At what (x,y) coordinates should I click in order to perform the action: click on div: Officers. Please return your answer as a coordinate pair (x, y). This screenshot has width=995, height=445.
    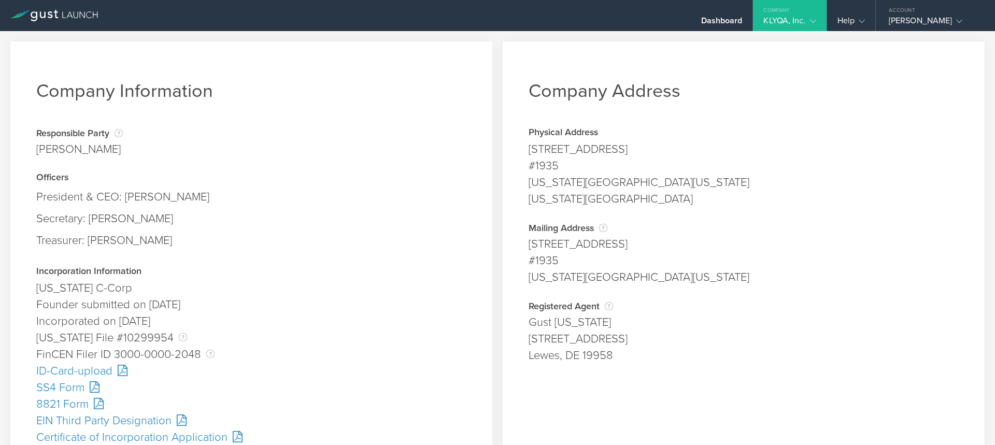
    Looking at the image, I should click on (251, 178).